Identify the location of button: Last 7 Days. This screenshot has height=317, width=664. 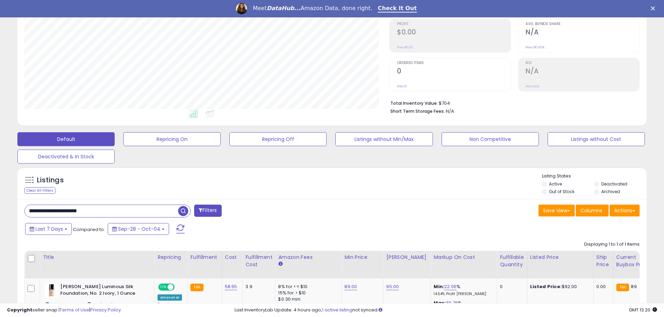
(48, 229).